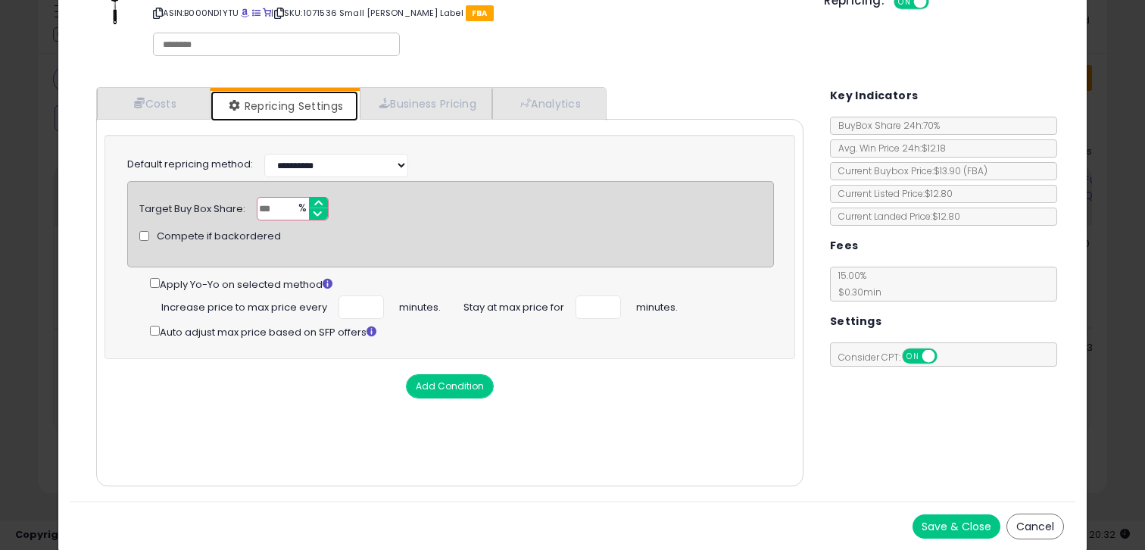 This screenshot has width=1145, height=550. What do you see at coordinates (856, 321) in the screenshot?
I see `h5: Settings` at bounding box center [856, 321].